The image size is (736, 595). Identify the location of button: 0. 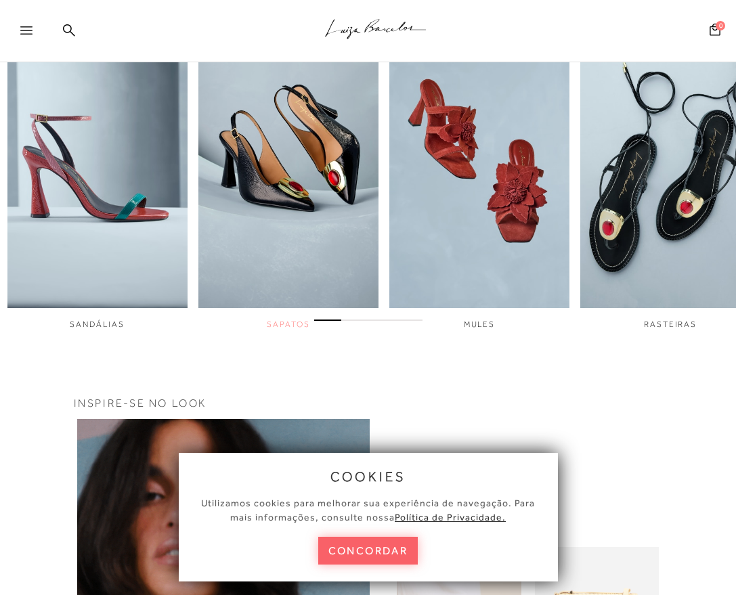
(715, 31).